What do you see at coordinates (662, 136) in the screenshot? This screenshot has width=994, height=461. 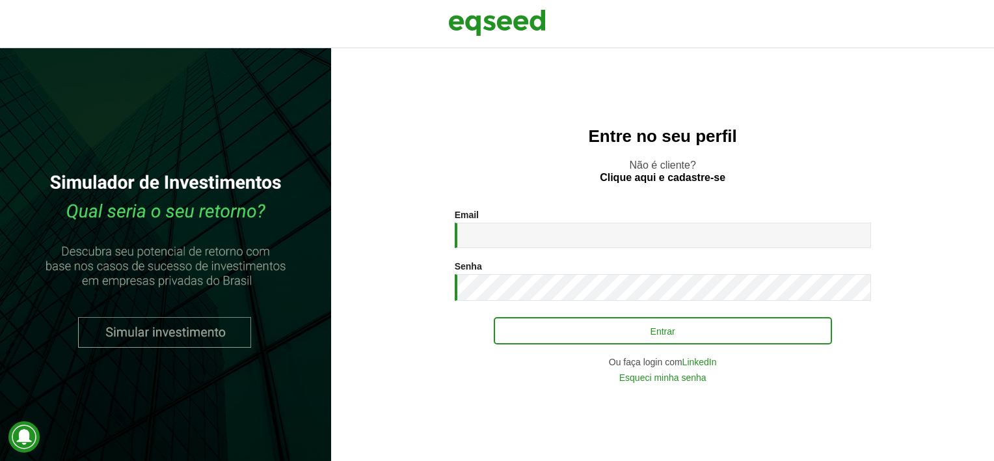 I see `h2: Entre no seu perfil` at bounding box center [662, 136].